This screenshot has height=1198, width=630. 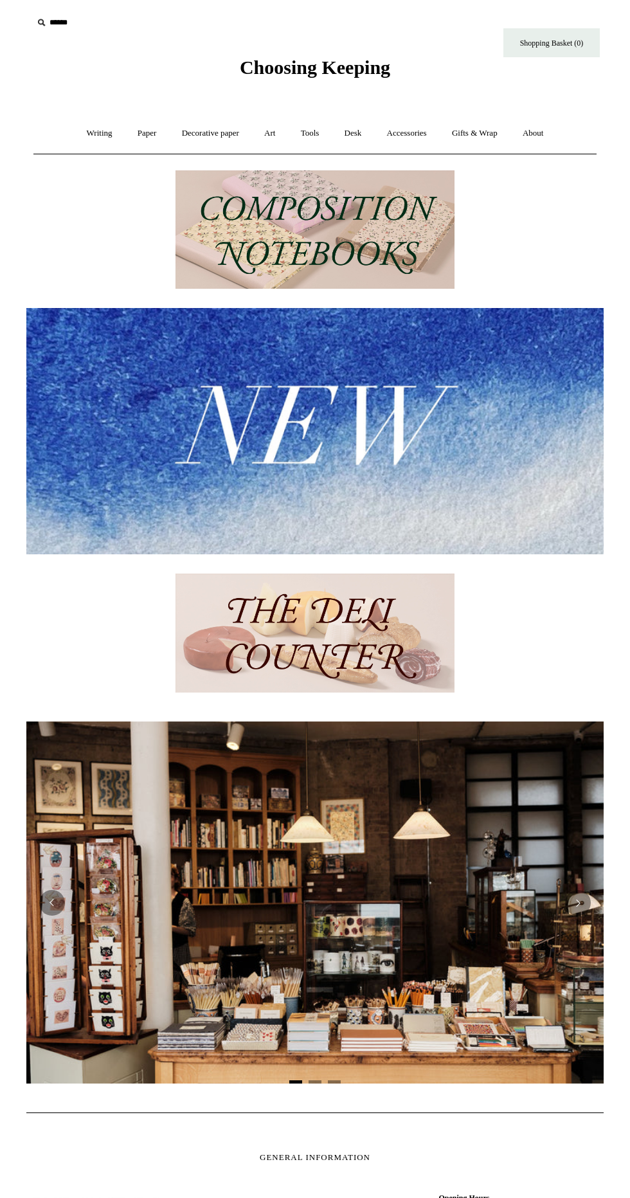 What do you see at coordinates (578, 903) in the screenshot?
I see `button: Next` at bounding box center [578, 903].